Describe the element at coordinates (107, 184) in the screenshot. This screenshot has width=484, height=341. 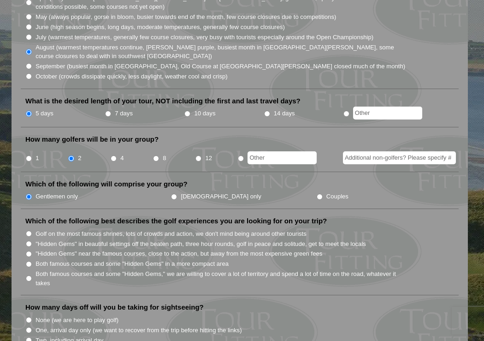
I see `label: Which of the following will comprise your group?` at that location.